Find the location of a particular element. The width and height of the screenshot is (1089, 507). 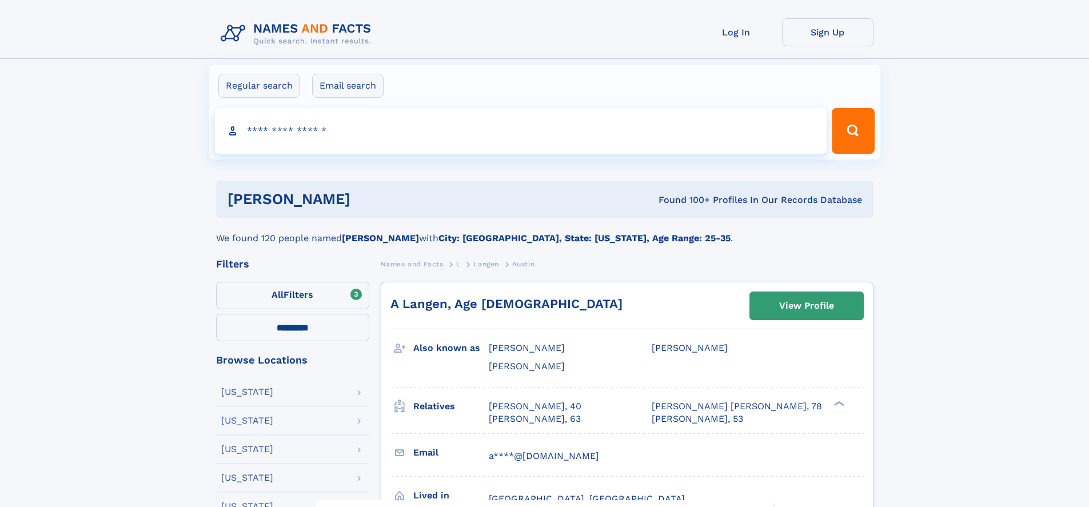

a: Sign Up is located at coordinates (828, 32).